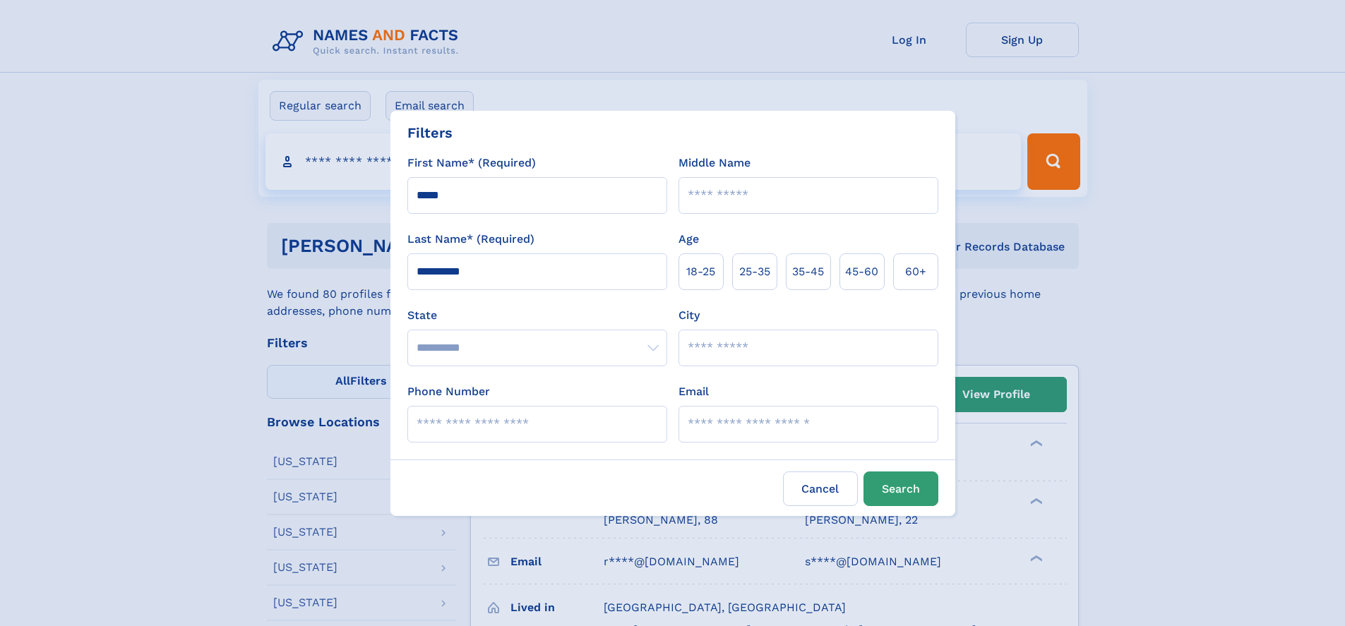  I want to click on span: 25‑35, so click(755, 272).